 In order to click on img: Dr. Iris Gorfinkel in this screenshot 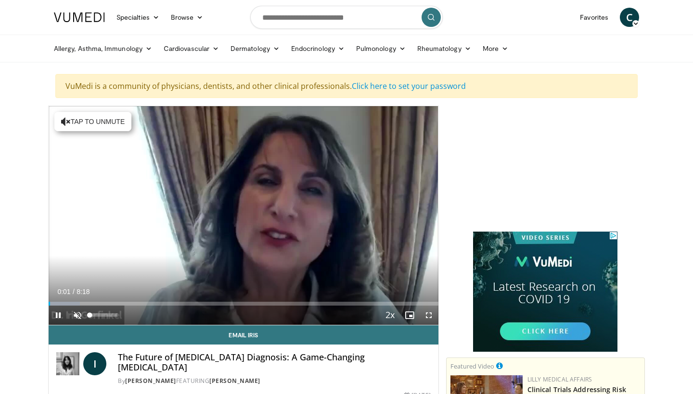, I will do `click(68, 364)`.